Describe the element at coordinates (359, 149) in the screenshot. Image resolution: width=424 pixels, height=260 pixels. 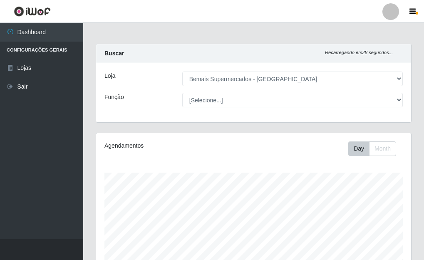
I see `button: Day` at that location.